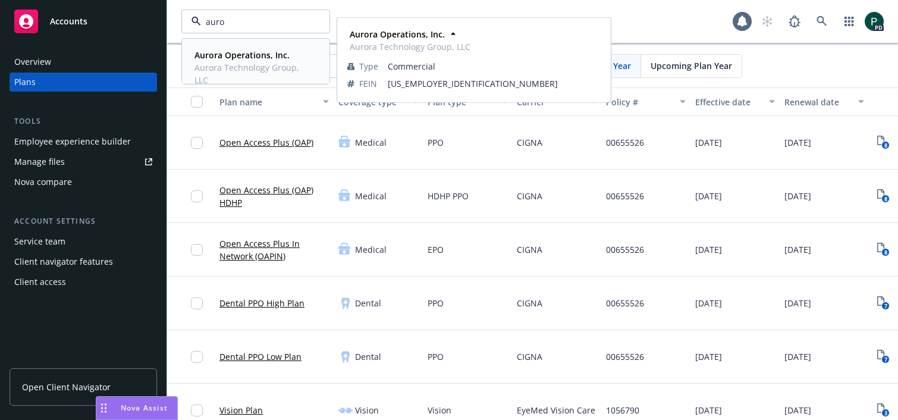  What do you see at coordinates (241, 410) in the screenshot?
I see `a: Vision Plan` at bounding box center [241, 410].